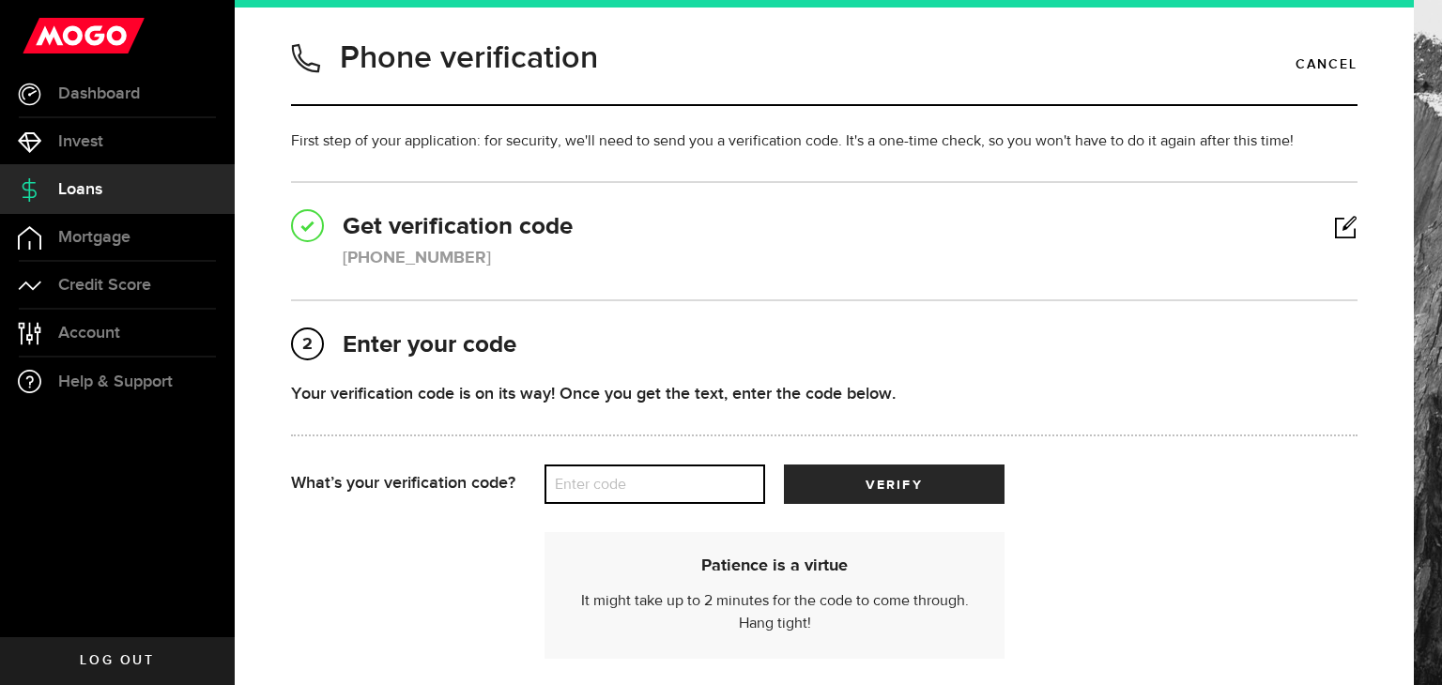 This screenshot has height=685, width=1442. What do you see at coordinates (116, 661) in the screenshot?
I see `span: Log out` at bounding box center [116, 661].